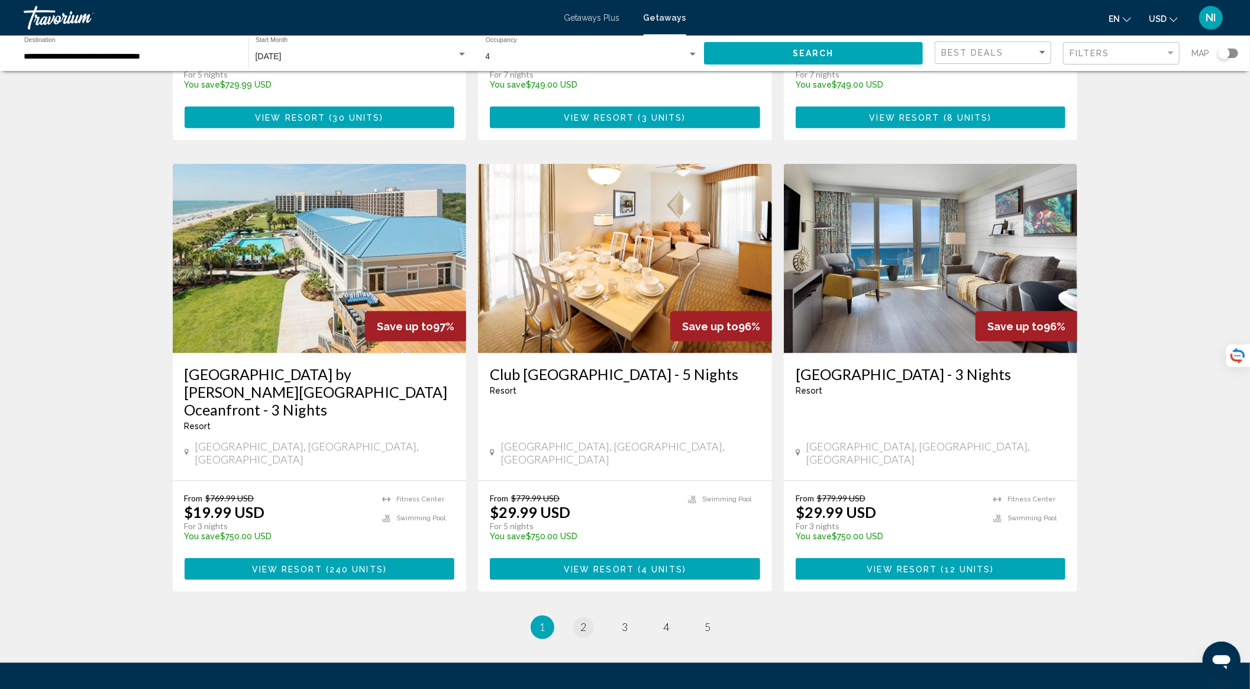 The width and height of the screenshot is (1250, 689). What do you see at coordinates (357, 118) in the screenshot?
I see `span: 30 units` at bounding box center [357, 118].